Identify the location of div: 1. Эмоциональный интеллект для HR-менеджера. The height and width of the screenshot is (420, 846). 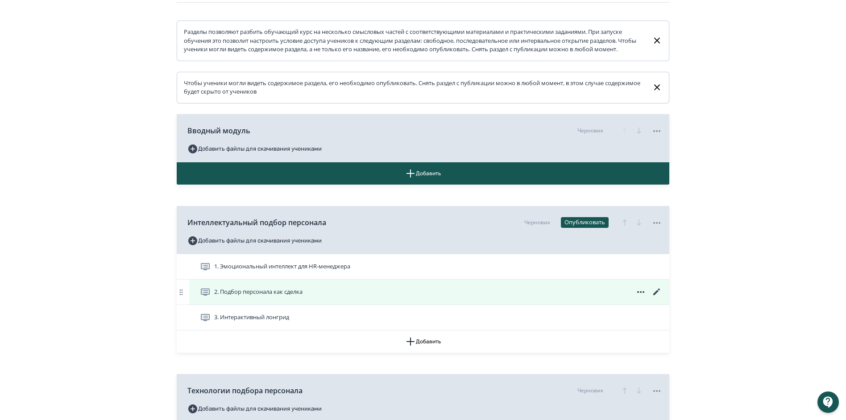
(423, 267).